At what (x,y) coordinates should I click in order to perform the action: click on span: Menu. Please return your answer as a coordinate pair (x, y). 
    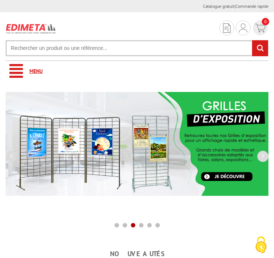
    Looking at the image, I should click on (36, 71).